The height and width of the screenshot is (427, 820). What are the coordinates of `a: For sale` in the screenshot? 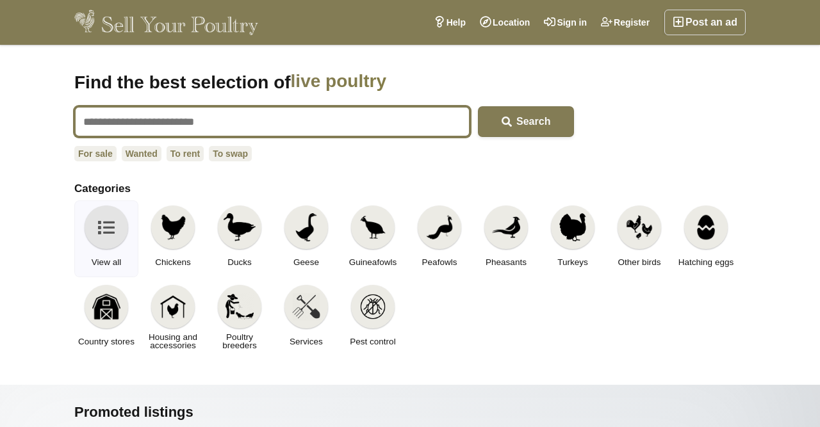 It's located at (95, 154).